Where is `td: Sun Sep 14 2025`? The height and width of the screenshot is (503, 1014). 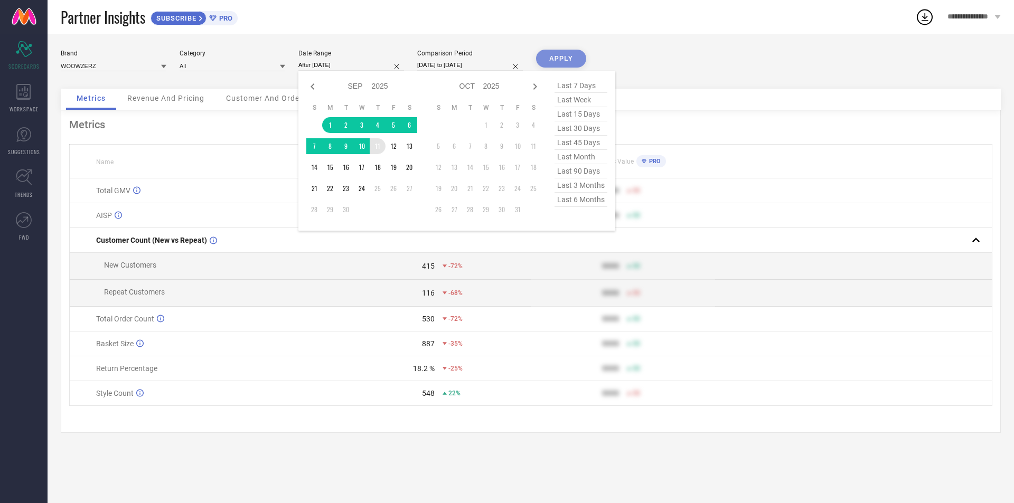
td: Sun Sep 14 2025 is located at coordinates (314, 167).